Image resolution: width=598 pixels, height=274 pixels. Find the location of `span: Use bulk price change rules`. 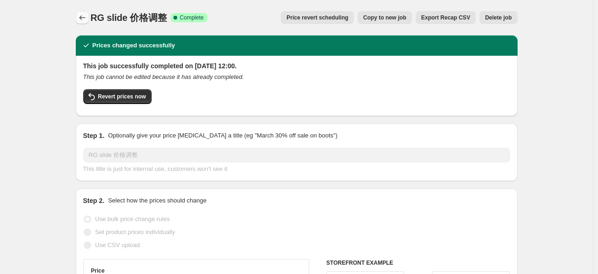

span: Use bulk price change rules is located at coordinates (132, 219).